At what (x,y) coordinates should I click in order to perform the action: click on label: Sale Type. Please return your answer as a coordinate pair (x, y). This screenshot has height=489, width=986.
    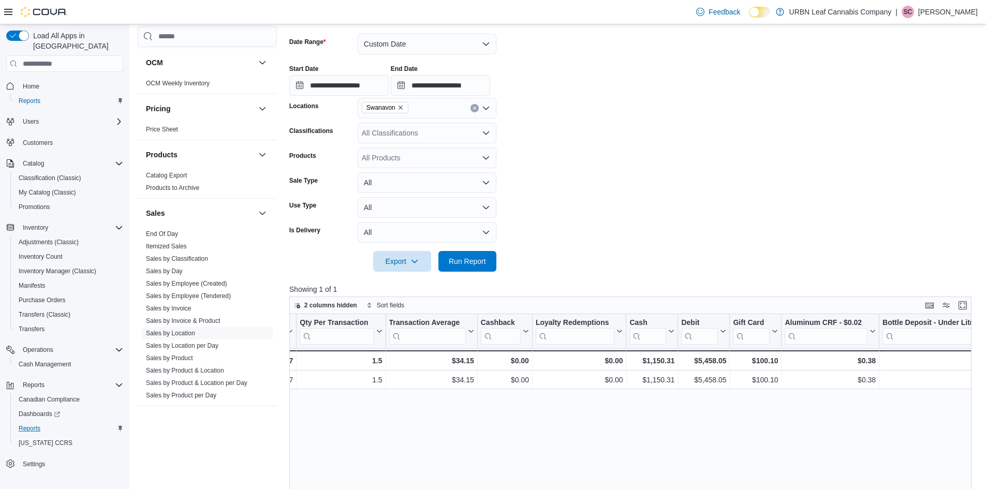
    Looking at the image, I should click on (303, 181).